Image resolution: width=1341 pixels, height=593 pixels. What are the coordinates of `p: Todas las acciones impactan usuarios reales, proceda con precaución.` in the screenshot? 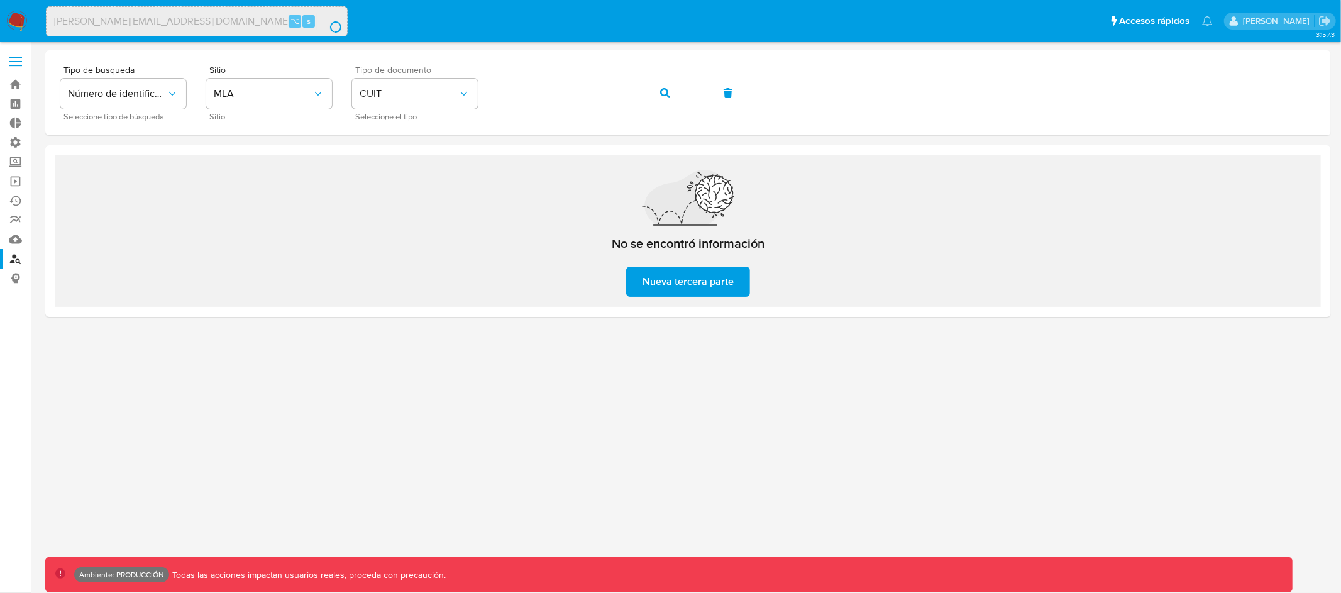 It's located at (307, 575).